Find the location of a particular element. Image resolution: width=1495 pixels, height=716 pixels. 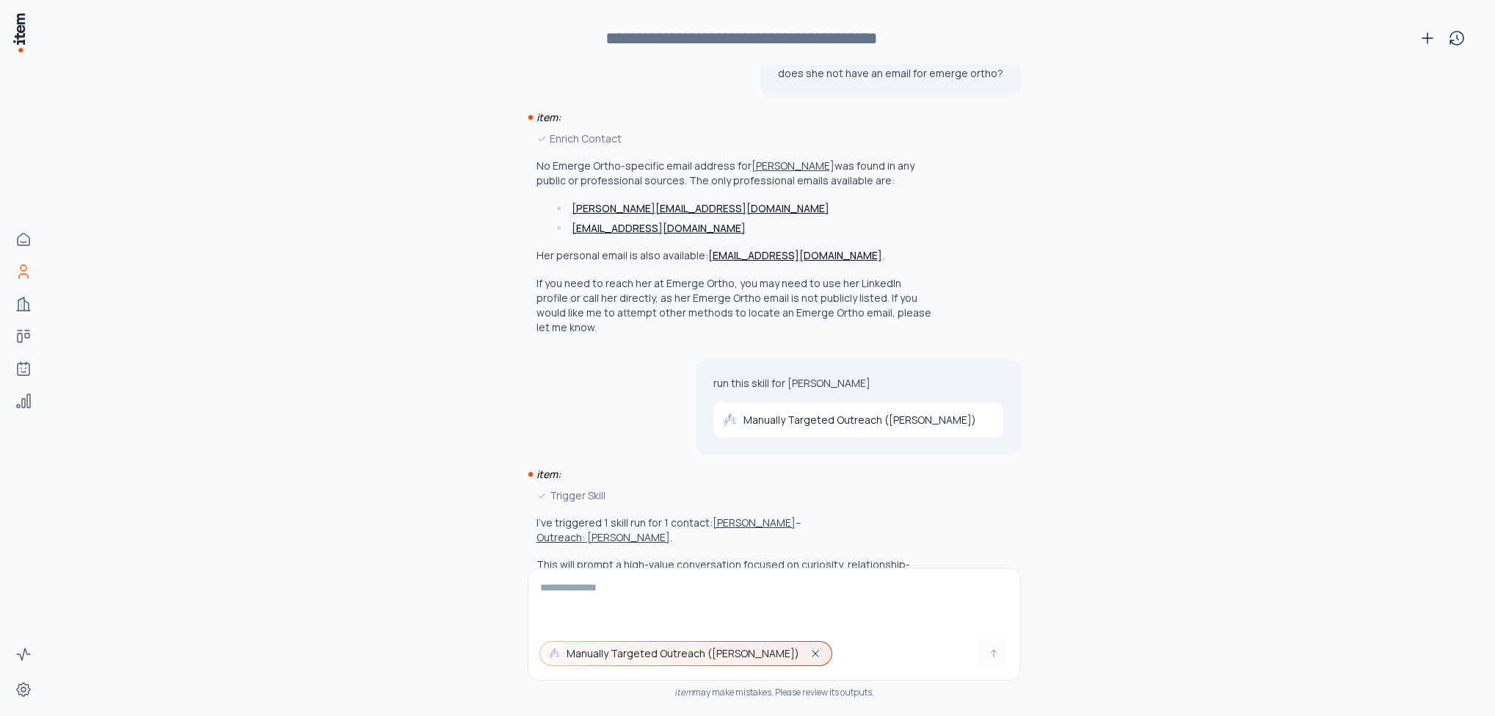

p: I've triggered 1 skill run for 1 contact: – . is located at coordinates (669, 529).